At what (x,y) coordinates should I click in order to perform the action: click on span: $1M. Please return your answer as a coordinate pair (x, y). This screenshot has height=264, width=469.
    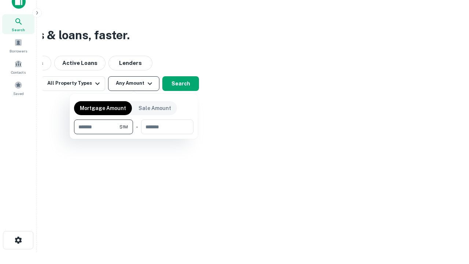
    Looking at the image, I should click on (124, 127).